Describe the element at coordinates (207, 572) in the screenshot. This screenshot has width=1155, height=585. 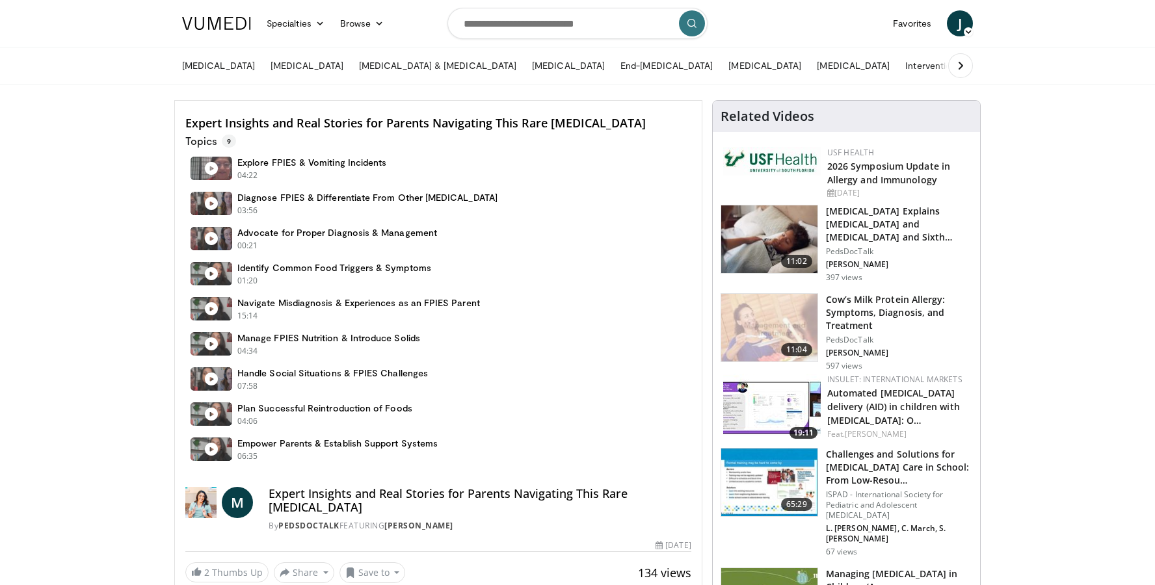
I see `span: 2` at that location.